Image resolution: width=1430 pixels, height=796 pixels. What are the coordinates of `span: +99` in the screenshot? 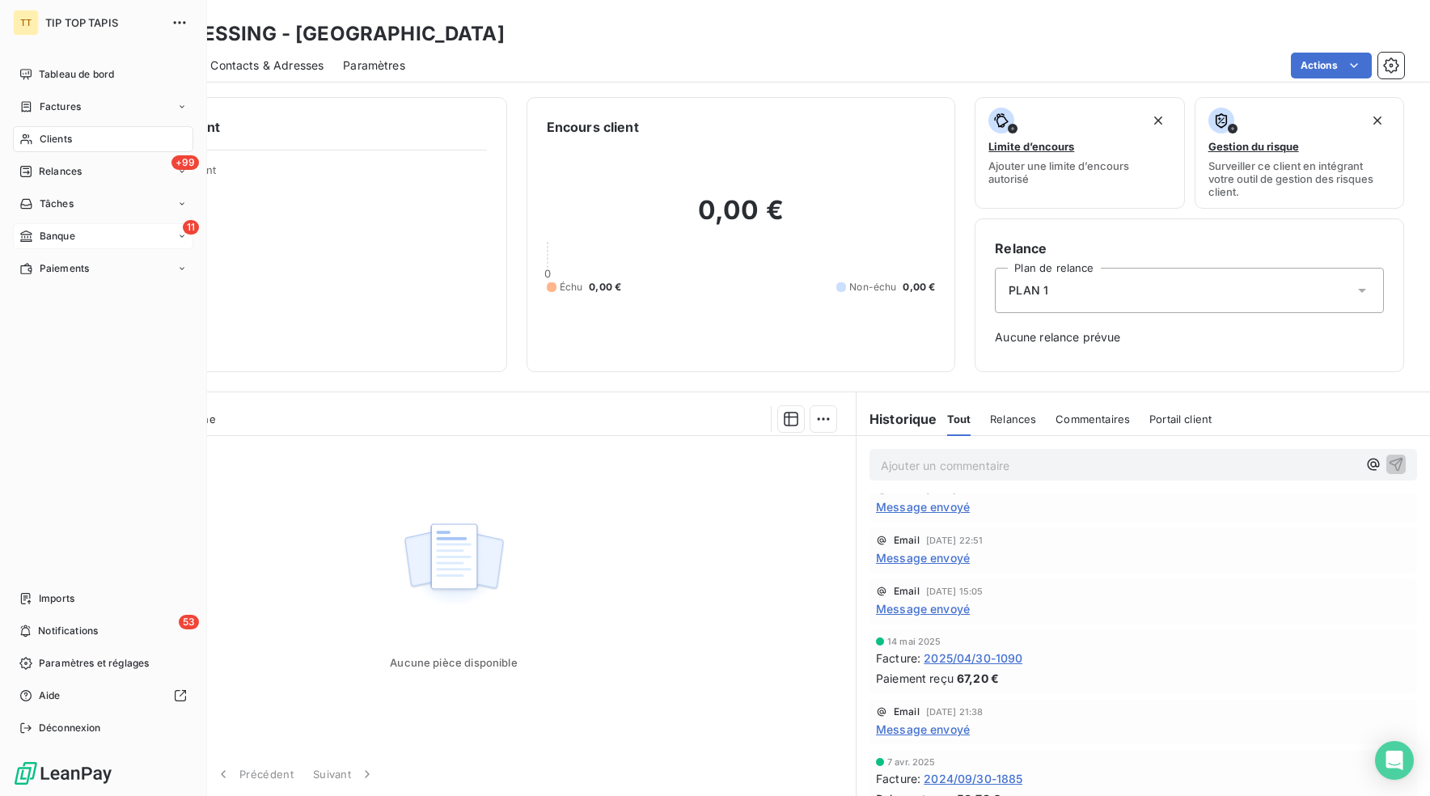 It's located at (185, 163).